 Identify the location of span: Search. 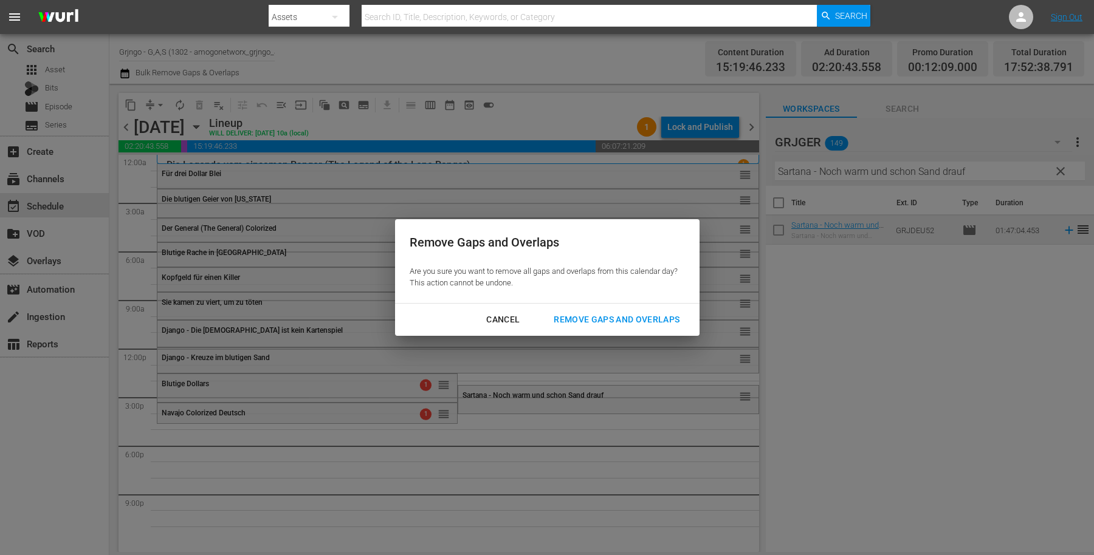
(851, 16).